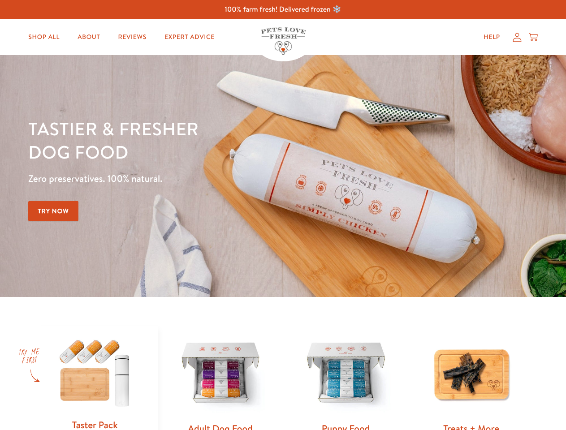  Describe the element at coordinates (198, 140) in the screenshot. I see `h1: Tastier & fresher dog food` at that location.